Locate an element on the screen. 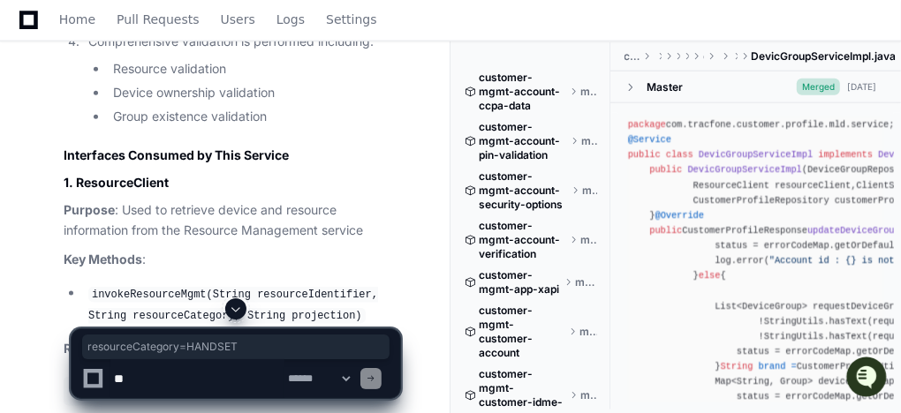 The height and width of the screenshot is (413, 901). button: Open customer support is located at coordinates (22, 22).